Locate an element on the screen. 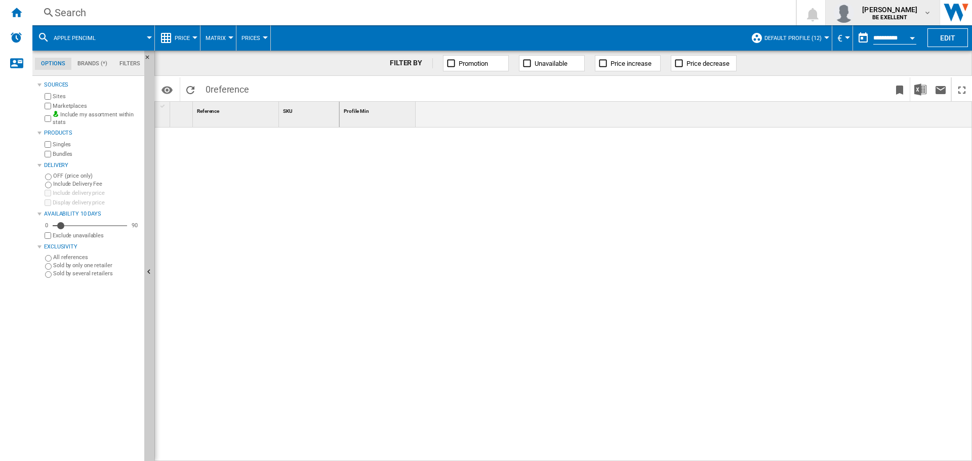 Image resolution: width=972 pixels, height=461 pixels. label: Sold by several retailers is located at coordinates (97, 273).